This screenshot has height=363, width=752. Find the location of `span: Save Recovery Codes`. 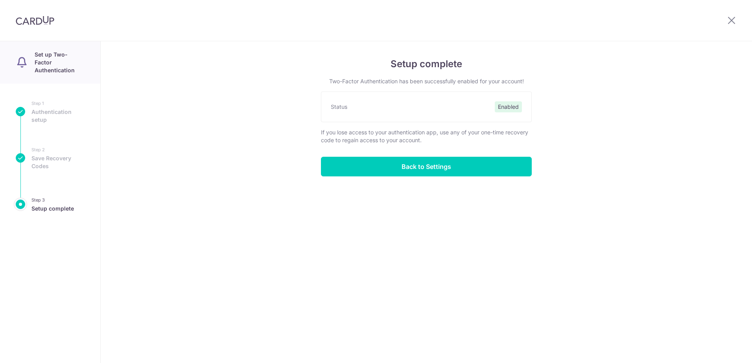

span: Save Recovery Codes is located at coordinates (58, 162).